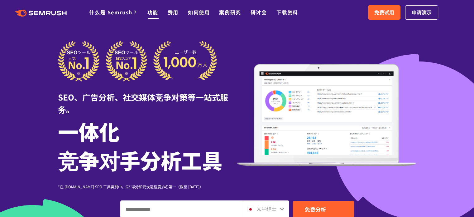  What do you see at coordinates (199, 12) in the screenshot?
I see `a: 如何使用` at bounding box center [199, 12].